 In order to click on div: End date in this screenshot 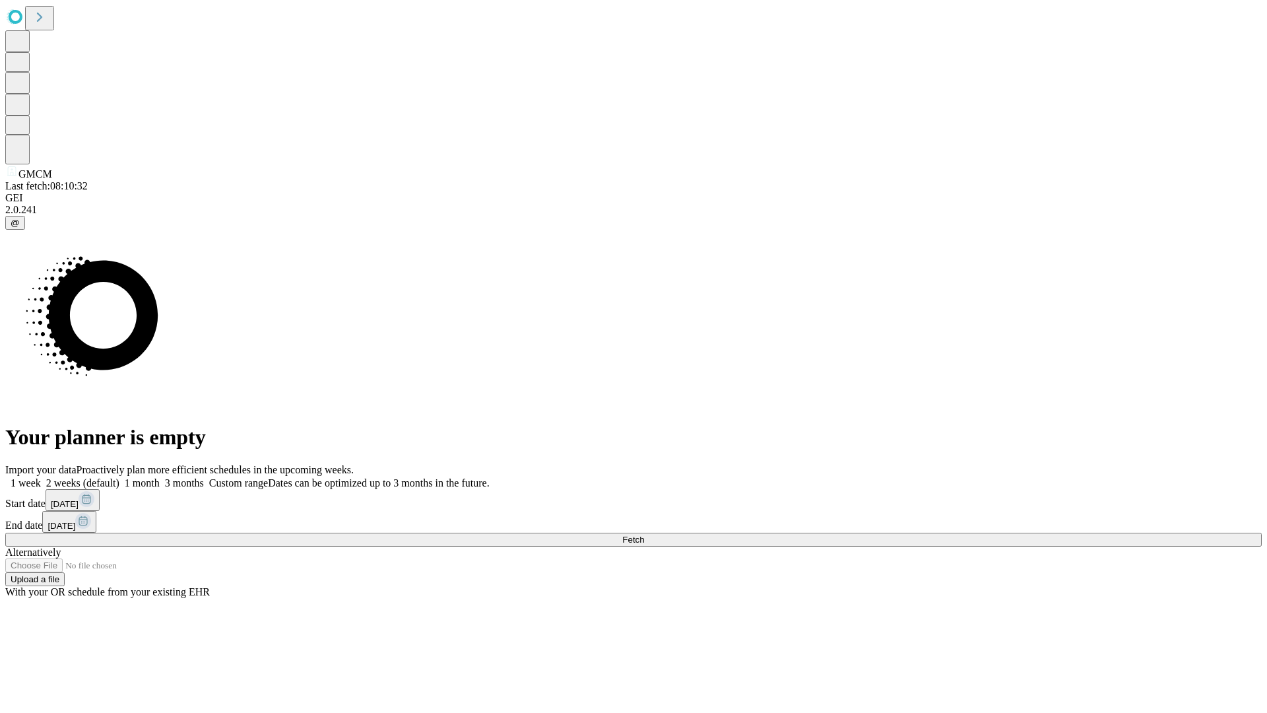, I will do `click(633, 521)`.